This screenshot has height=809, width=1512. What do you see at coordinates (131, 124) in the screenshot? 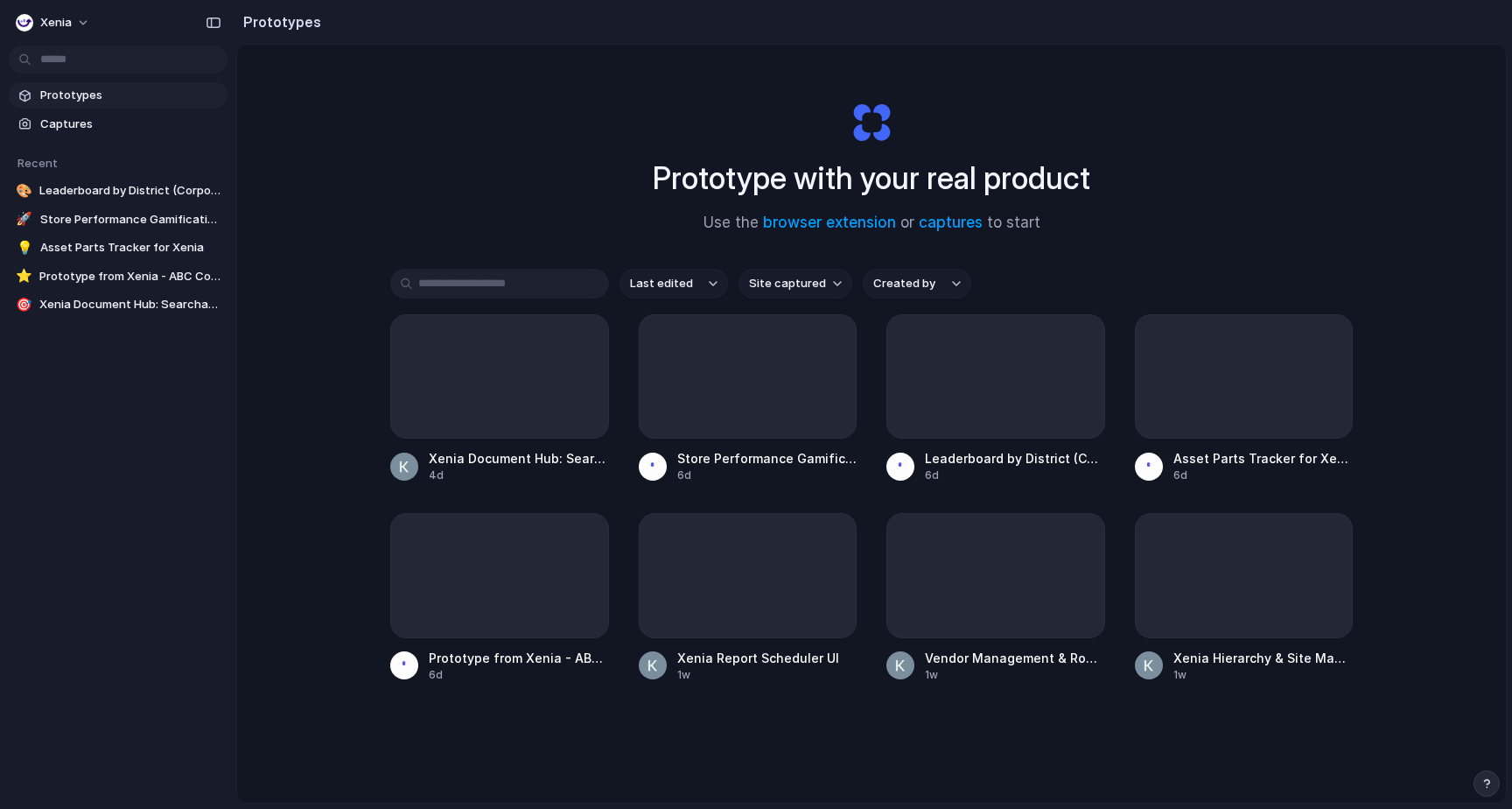
I see `span: Captures` at bounding box center [131, 124].